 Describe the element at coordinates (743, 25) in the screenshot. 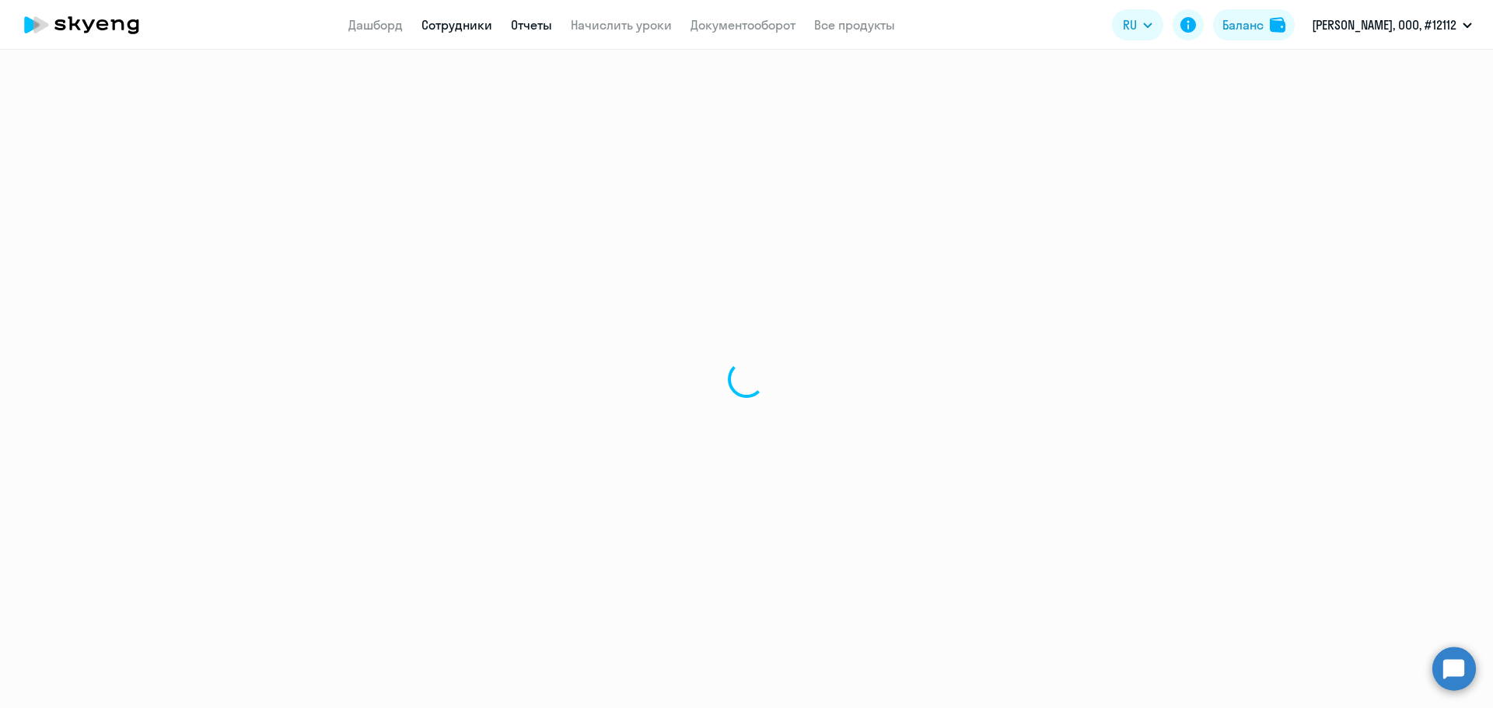

I see `a: Документооборот` at that location.